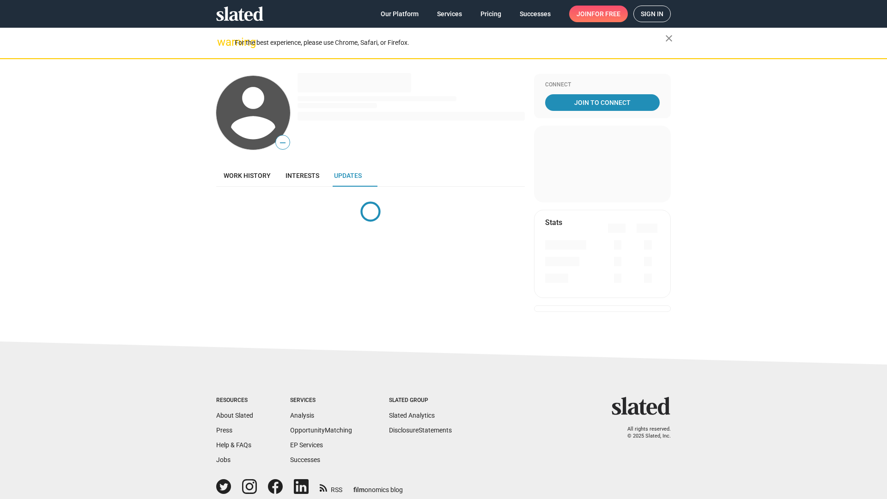 This screenshot has width=887, height=499. Describe the element at coordinates (652, 14) in the screenshot. I see `a: Sign in` at that location.